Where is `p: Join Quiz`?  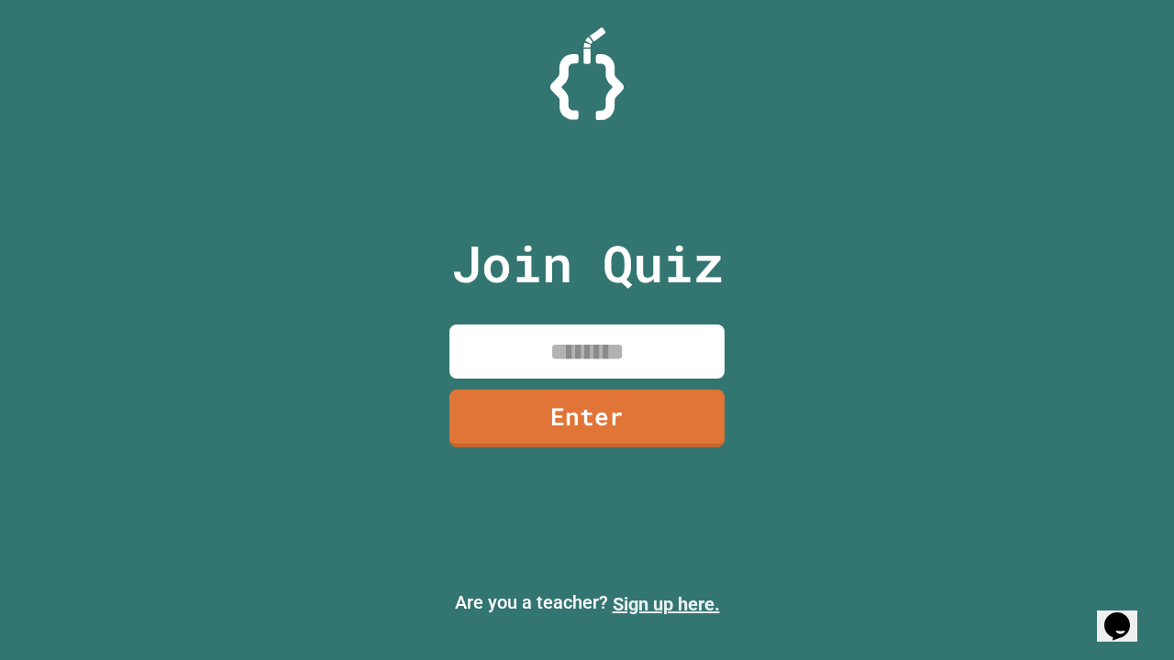 p: Join Quiz is located at coordinates (587, 263).